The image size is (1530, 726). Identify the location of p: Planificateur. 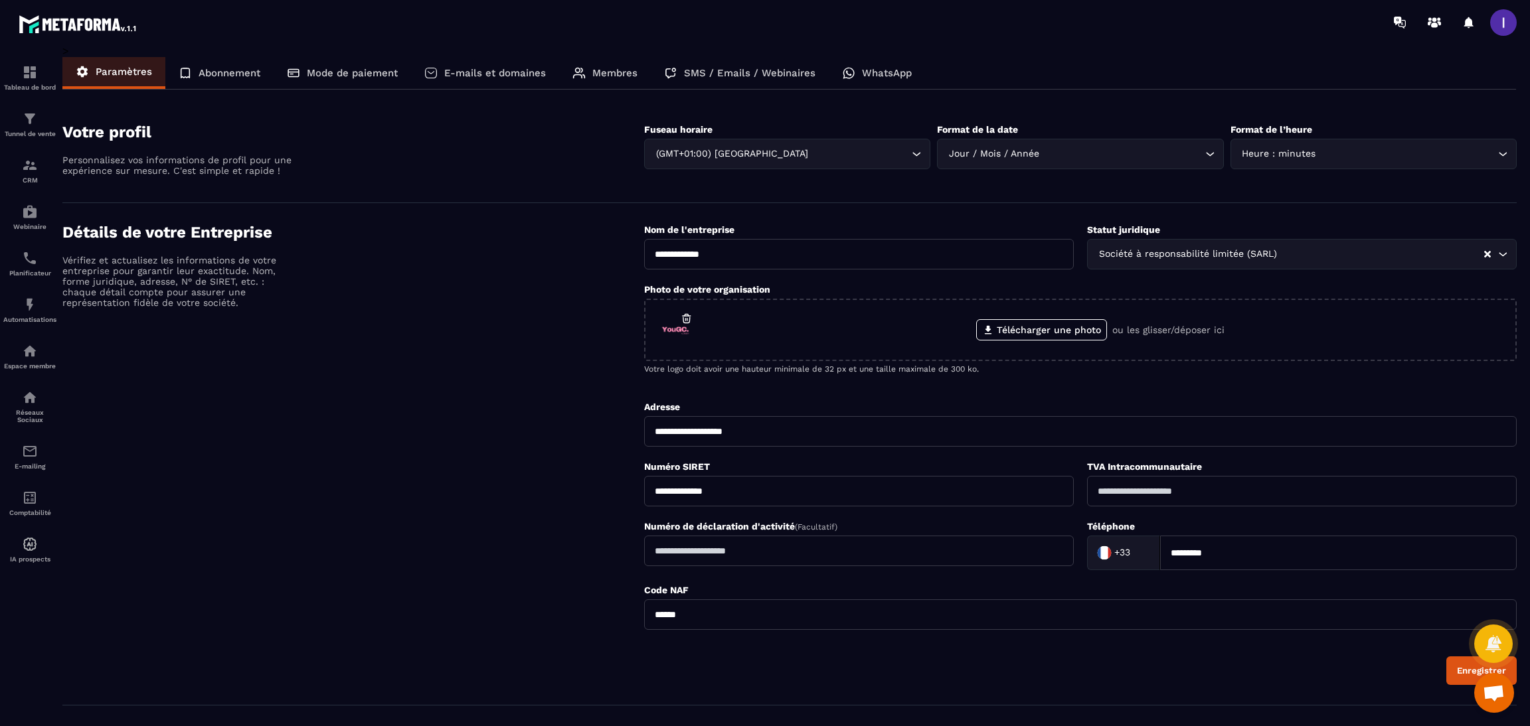
(30, 273).